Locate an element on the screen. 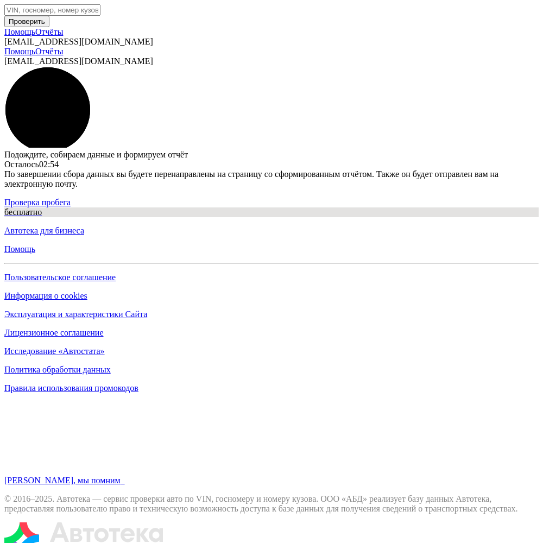  button: Проверить is located at coordinates (27, 21).